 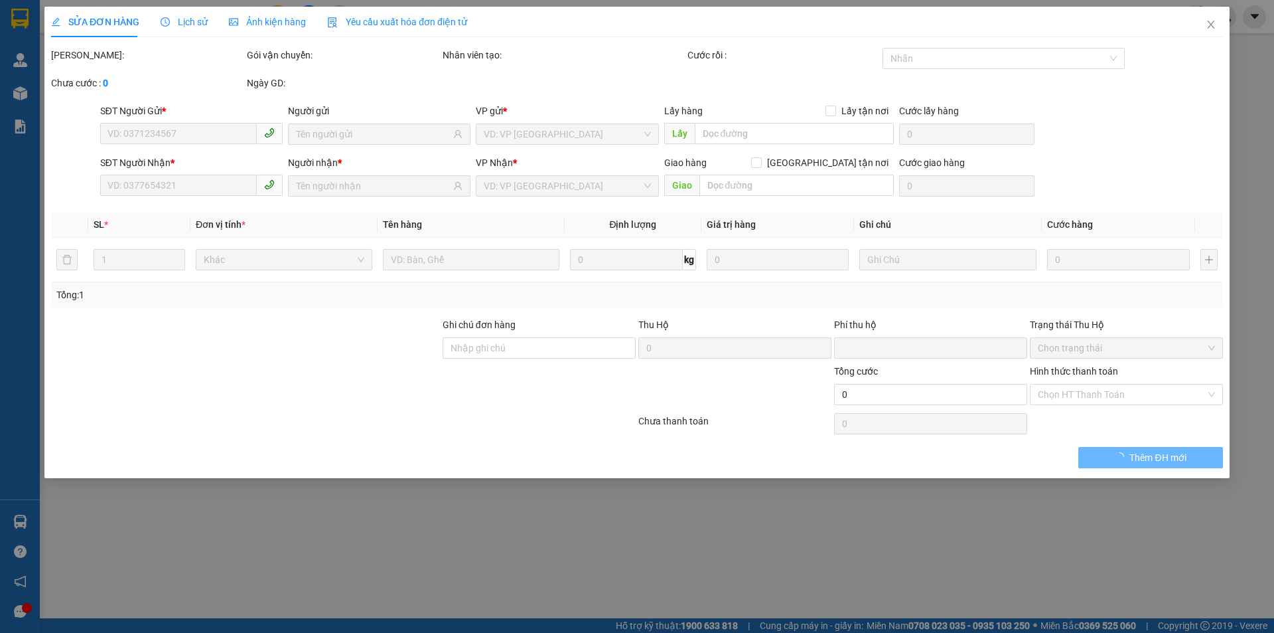 I want to click on div: Chưa thanh toán, so click(x=735, y=425).